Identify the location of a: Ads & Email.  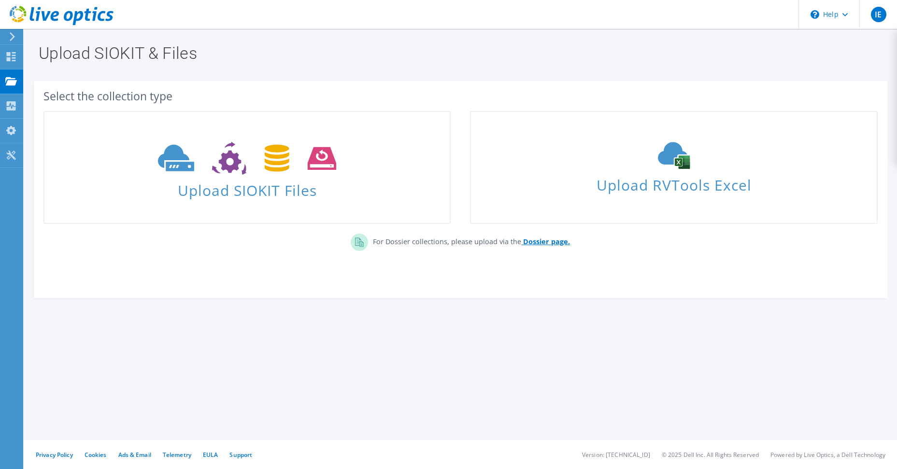
(135, 455).